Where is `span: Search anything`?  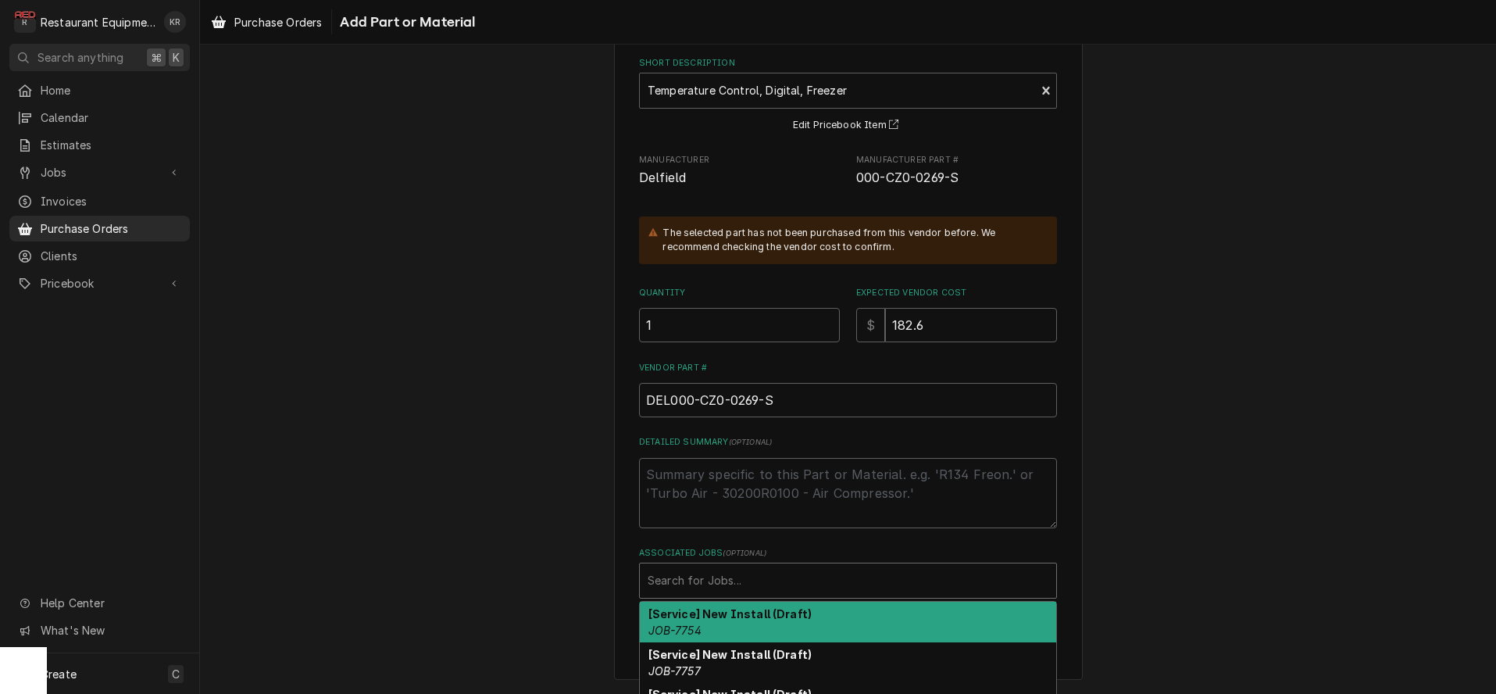
span: Search anything is located at coordinates (80, 57).